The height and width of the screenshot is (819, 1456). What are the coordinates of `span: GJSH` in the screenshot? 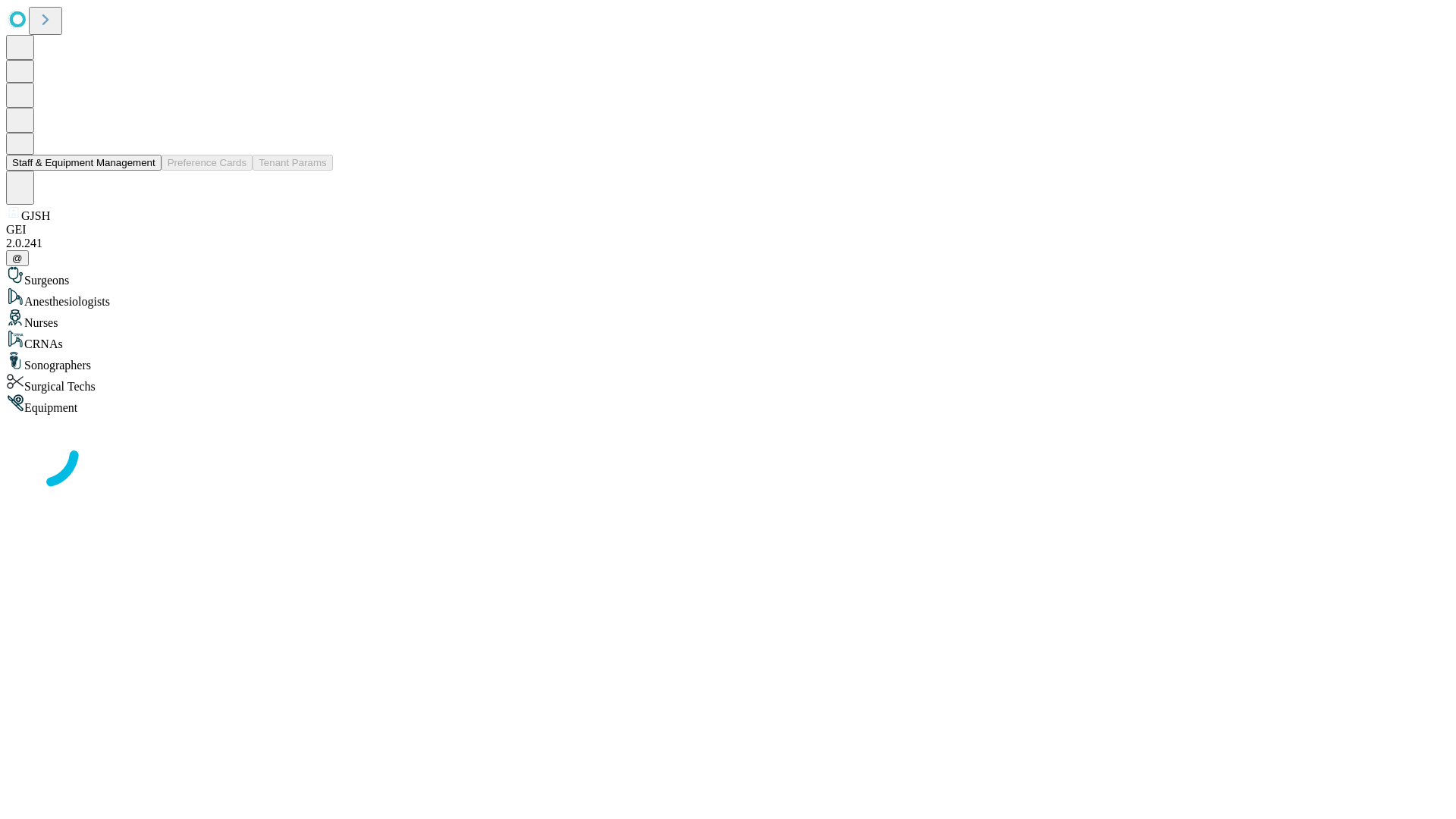 It's located at (36, 215).